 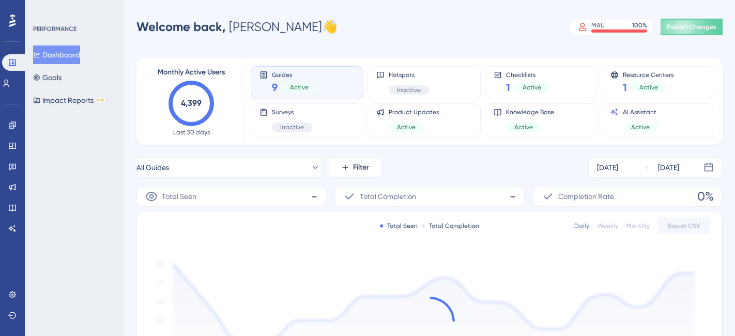 What do you see at coordinates (598, 25) in the screenshot?
I see `div: MAU` at bounding box center [598, 25].